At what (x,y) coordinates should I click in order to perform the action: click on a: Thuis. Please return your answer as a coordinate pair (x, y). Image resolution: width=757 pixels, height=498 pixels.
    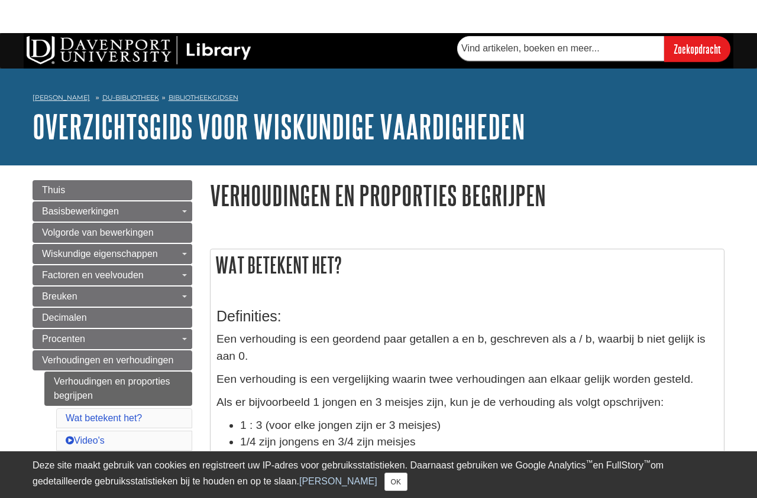
    Looking at the image, I should click on (112, 190).